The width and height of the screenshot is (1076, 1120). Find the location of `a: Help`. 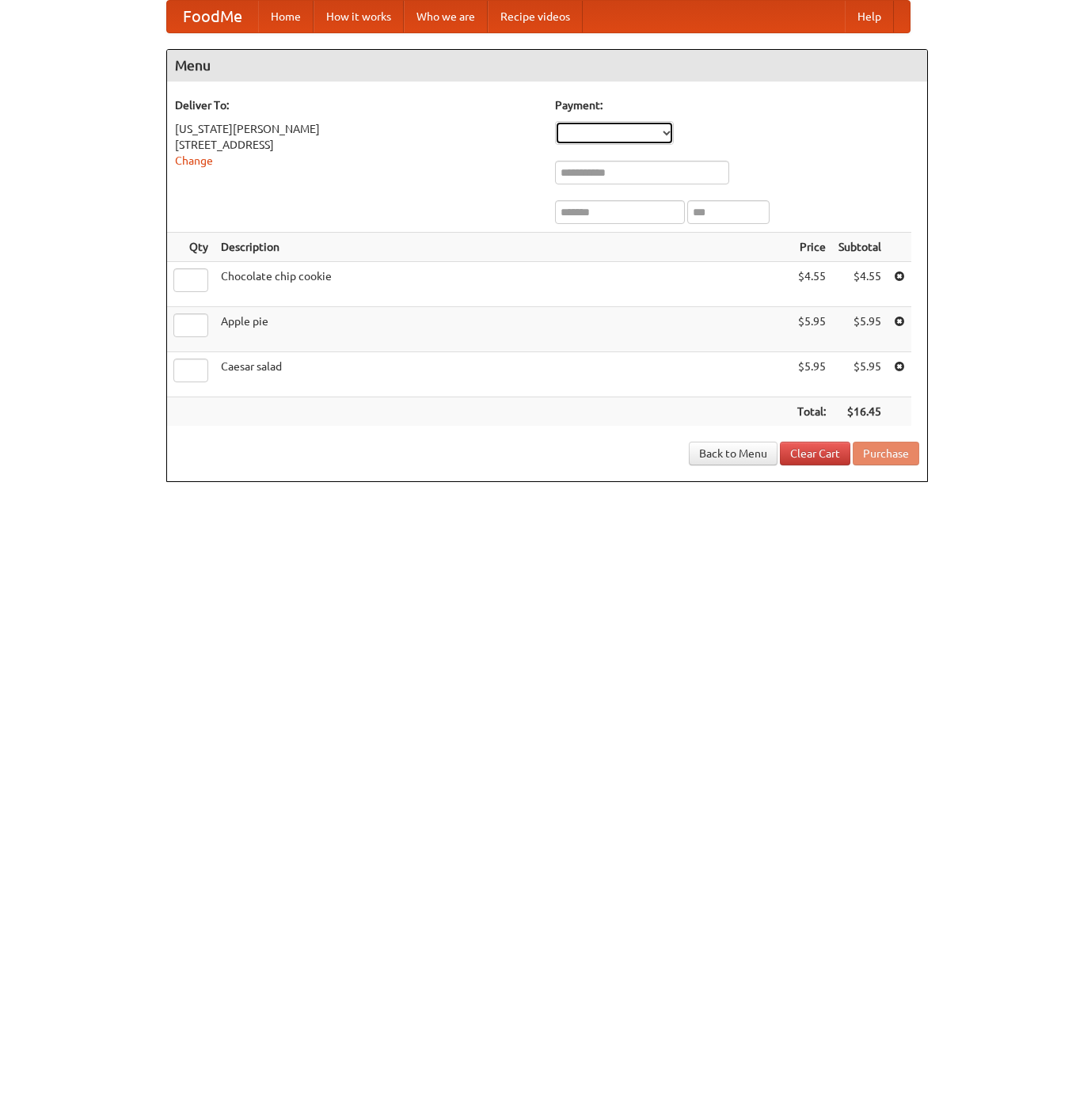

a: Help is located at coordinates (870, 16).